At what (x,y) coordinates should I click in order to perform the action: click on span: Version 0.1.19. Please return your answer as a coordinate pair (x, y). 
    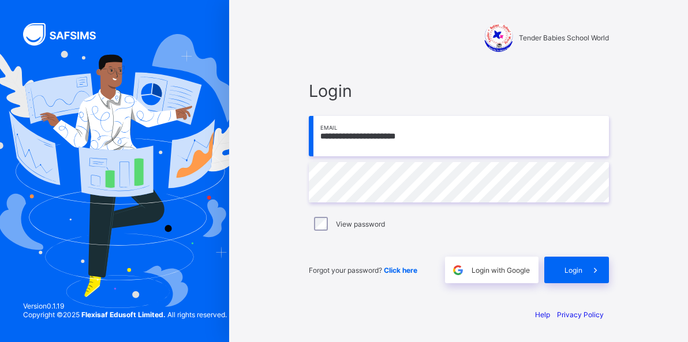
    Looking at the image, I should click on (125, 306).